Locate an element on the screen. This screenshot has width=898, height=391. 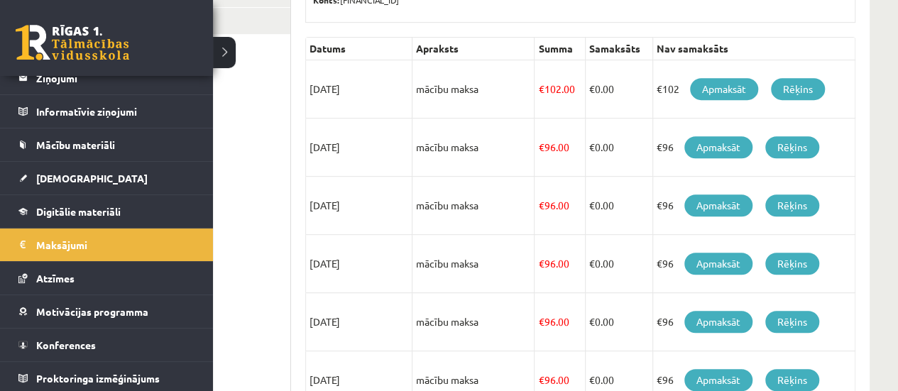
th: Nav samaksāts is located at coordinates (753, 49).